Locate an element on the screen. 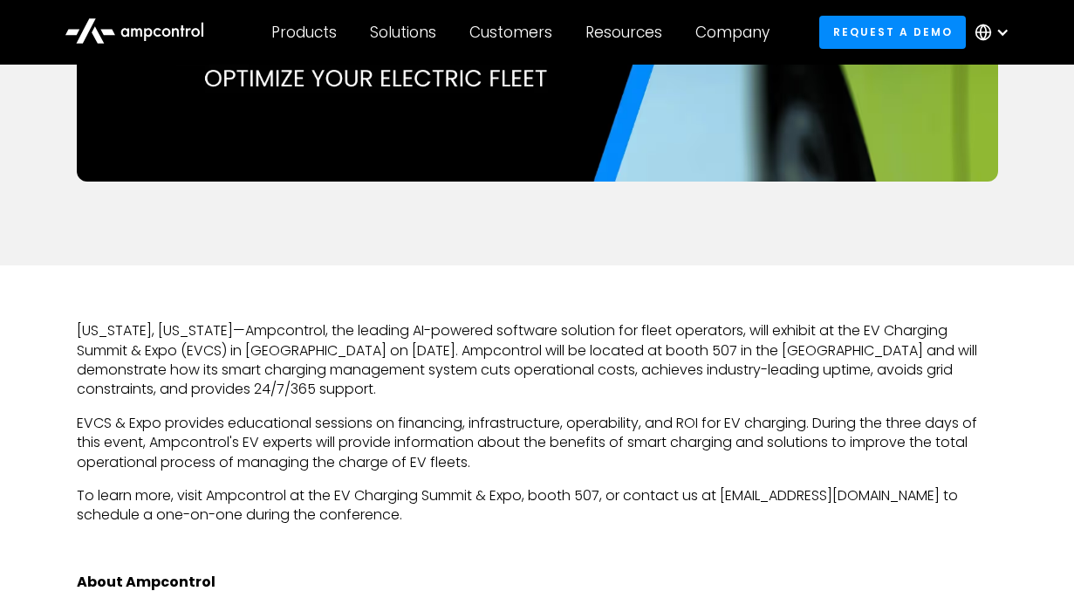 The width and height of the screenshot is (1074, 591). p: EVCS & Expo provides educational sessions on financing, infrastructure, operability, and ROI for ... is located at coordinates (538, 442).